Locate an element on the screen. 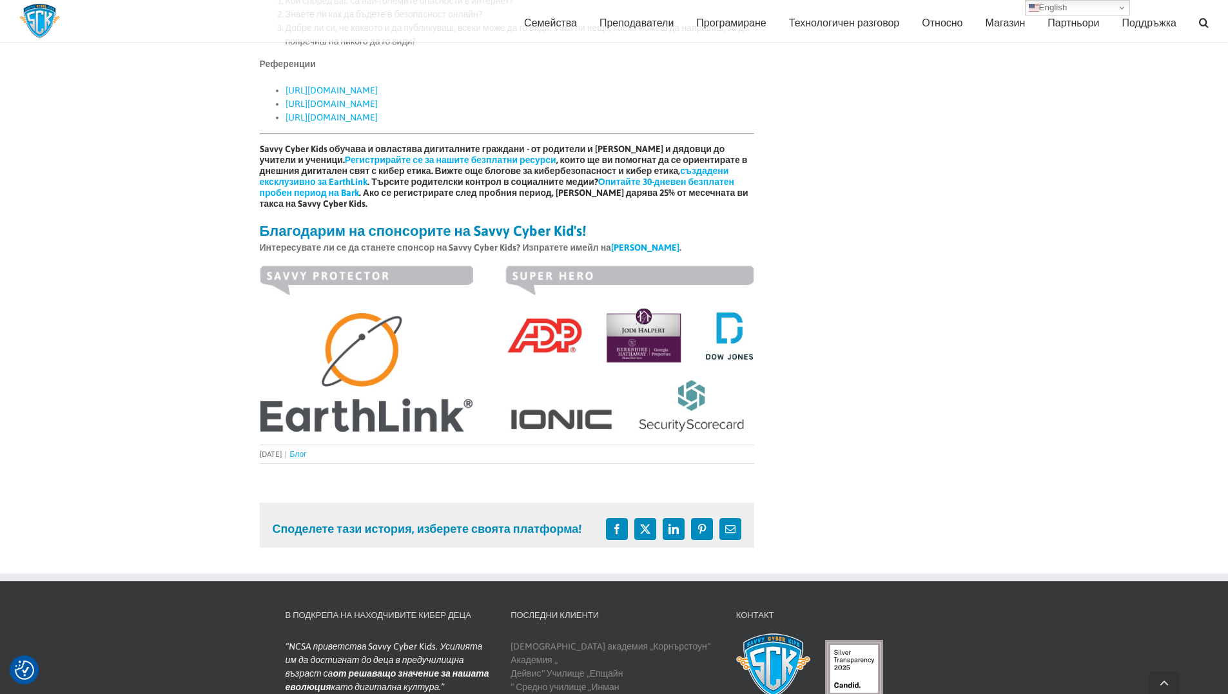  a: Регистрирайте се за нашите безплатни ресурси is located at coordinates (450, 160).